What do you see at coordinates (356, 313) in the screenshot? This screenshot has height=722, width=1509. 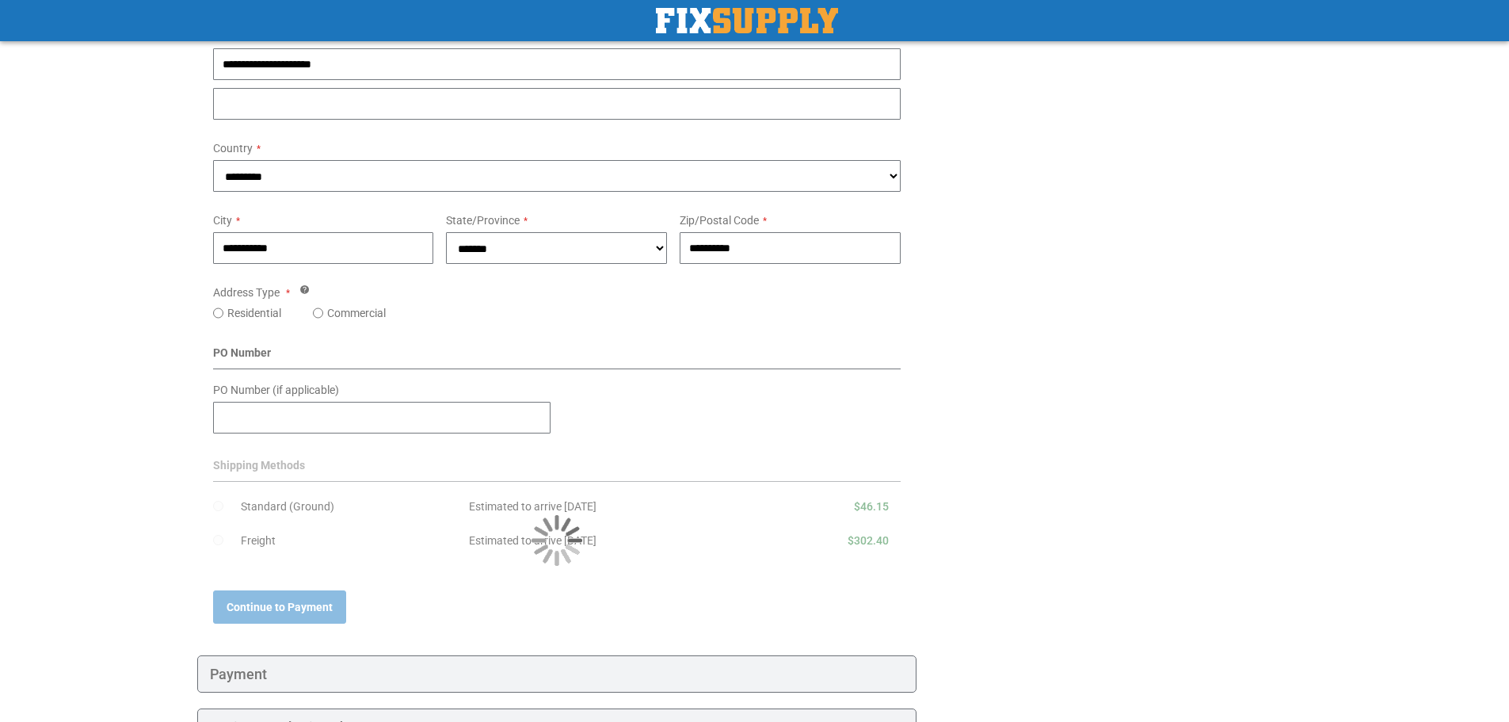 I see `label: Commercial` at bounding box center [356, 313].